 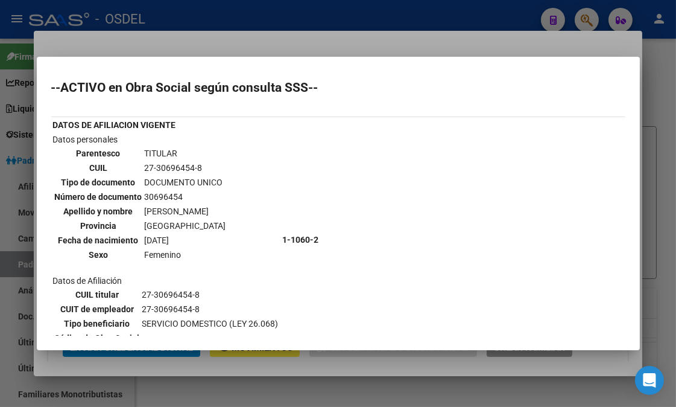 What do you see at coordinates (115, 125) in the screenshot?
I see `b: DATOS DE AFILIACION VIGENTE` at bounding box center [115, 125].